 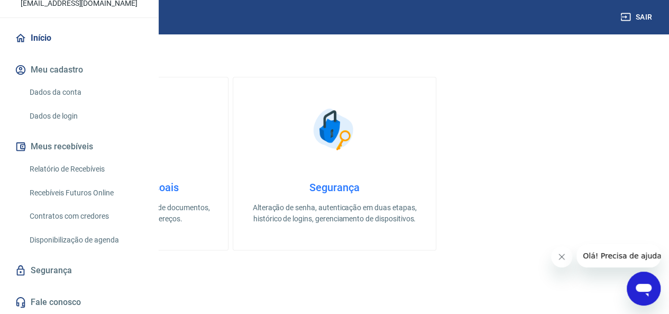 What do you see at coordinates (85, 192) in the screenshot?
I see `a: Recebíveis Futuros Online` at bounding box center [85, 192].